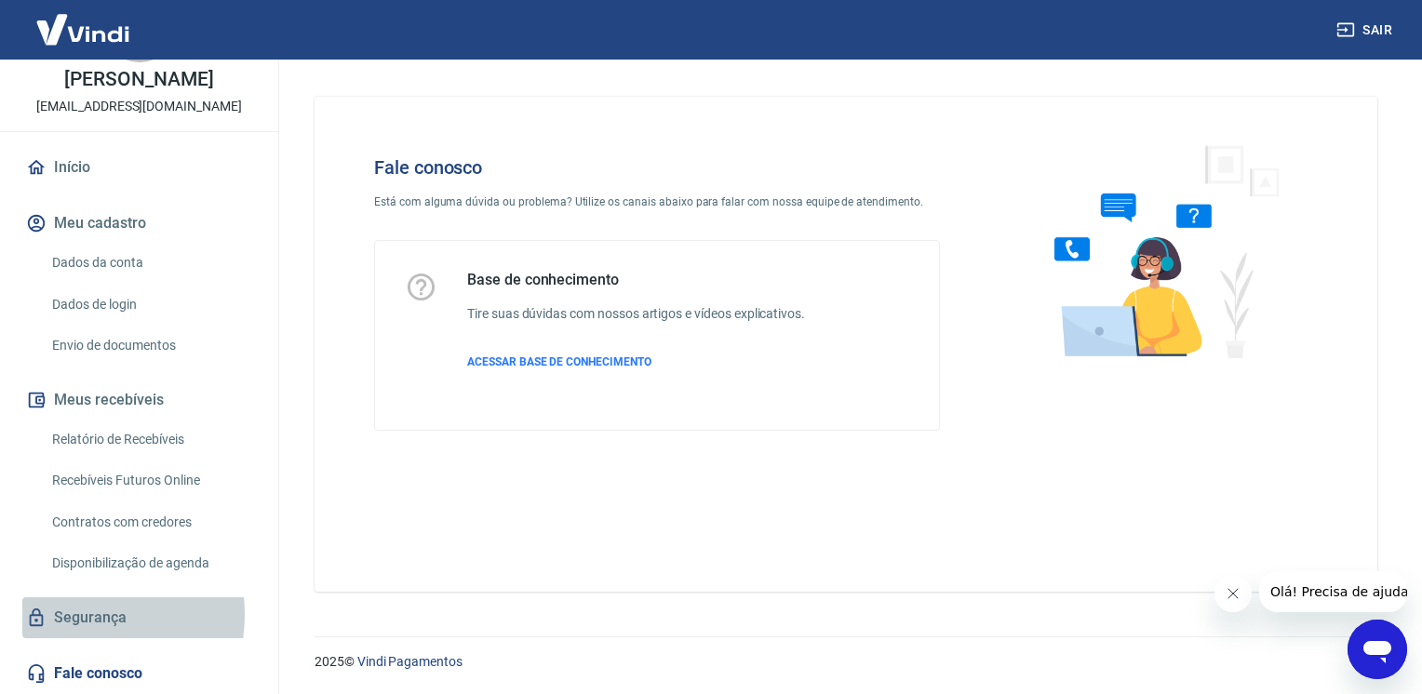  I want to click on a: Relatório de Recebíveis, so click(150, 439).